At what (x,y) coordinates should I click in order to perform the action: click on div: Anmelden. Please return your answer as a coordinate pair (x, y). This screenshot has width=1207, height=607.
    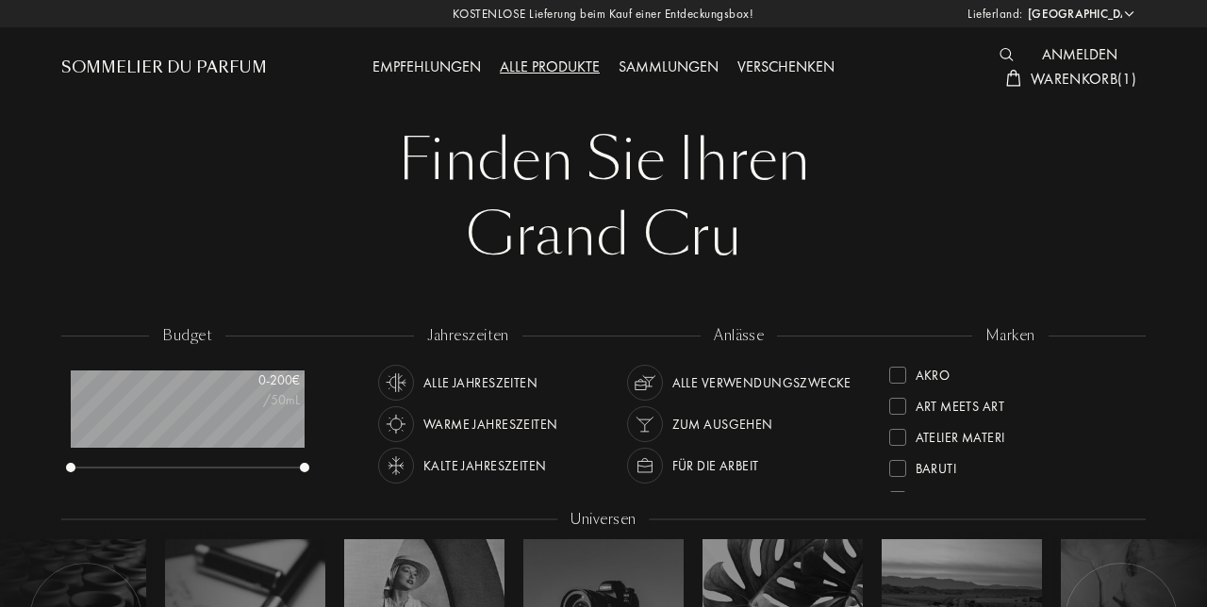
    Looking at the image, I should click on (1079, 56).